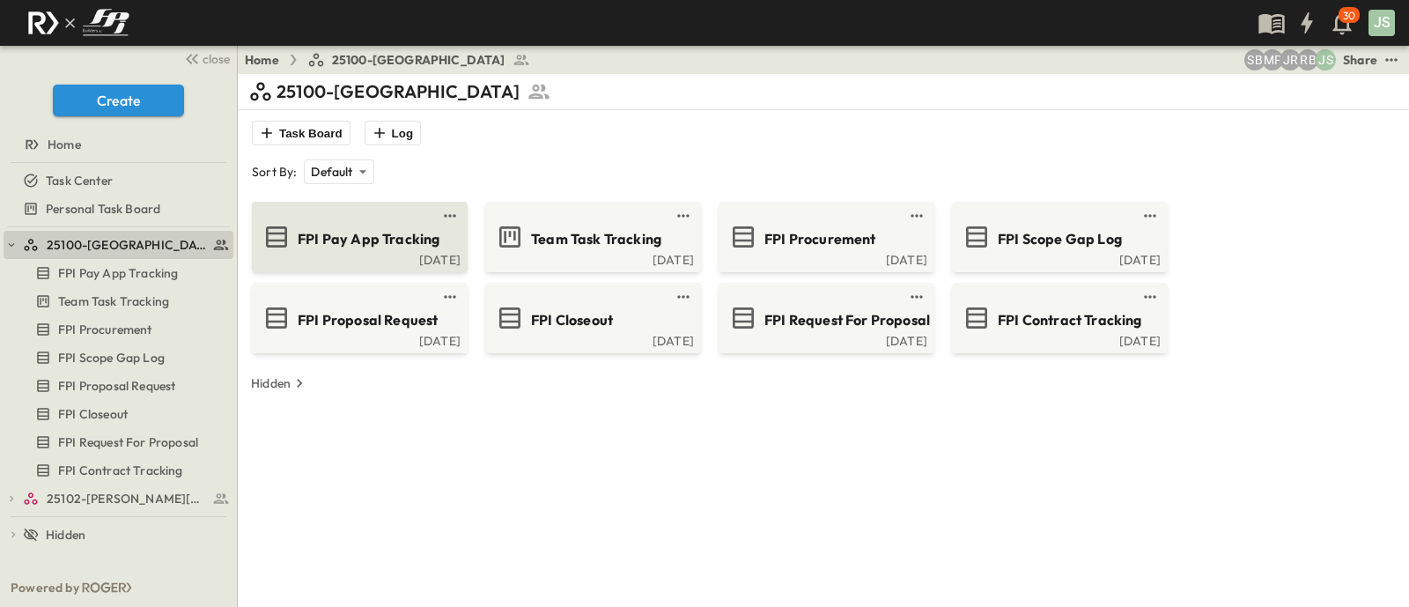 The width and height of the screenshot is (1409, 607). What do you see at coordinates (118, 329) in the screenshot?
I see `div: FPI Procurementtest` at bounding box center [118, 329].